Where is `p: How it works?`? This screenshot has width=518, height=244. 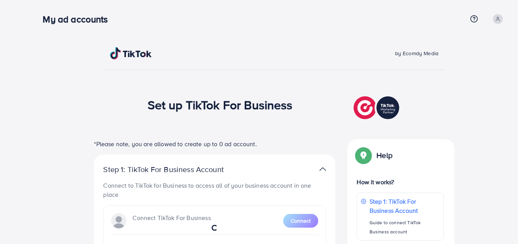
p: How it works? is located at coordinates (400, 182).